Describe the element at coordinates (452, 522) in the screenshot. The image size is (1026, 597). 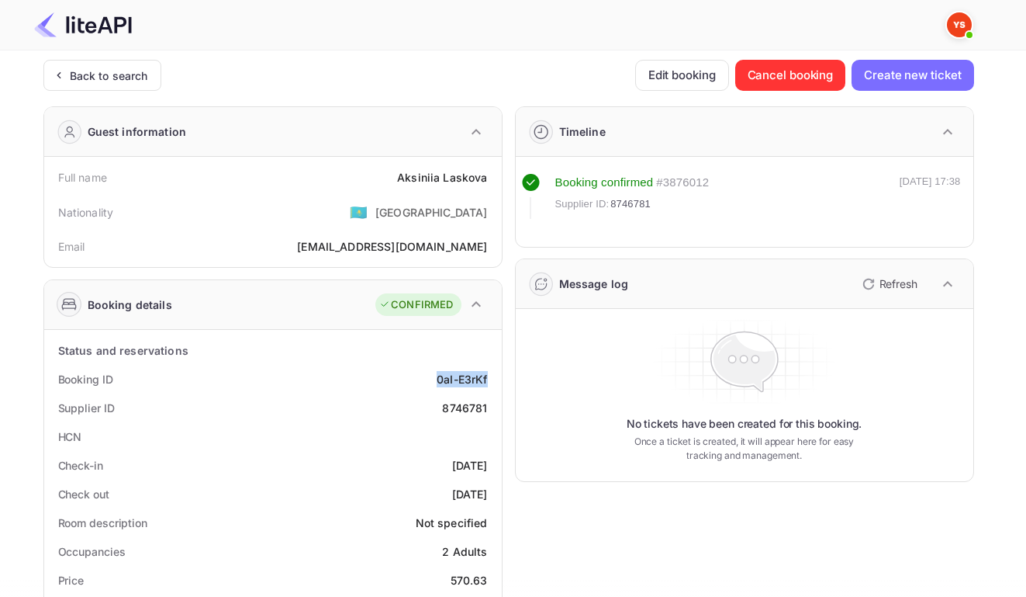
I see `div: Not specified` at that location.